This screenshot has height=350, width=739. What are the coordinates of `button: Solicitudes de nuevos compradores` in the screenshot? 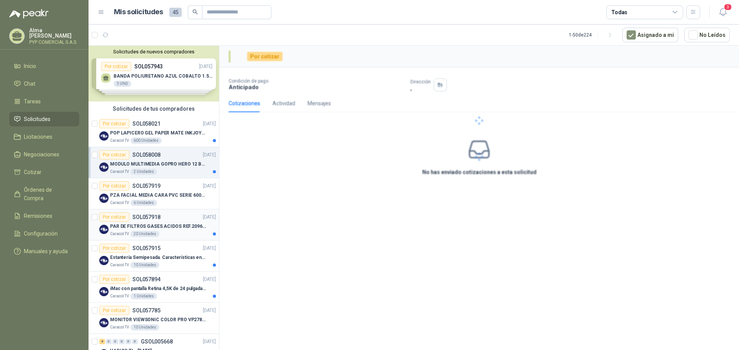 It's located at (154, 52).